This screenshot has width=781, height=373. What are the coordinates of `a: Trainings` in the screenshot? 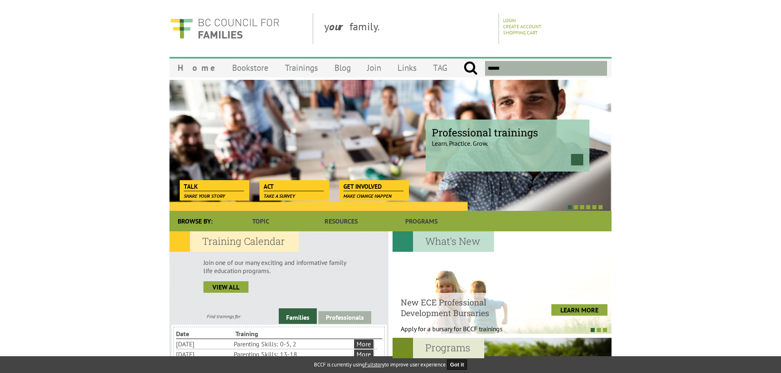 It's located at (301, 68).